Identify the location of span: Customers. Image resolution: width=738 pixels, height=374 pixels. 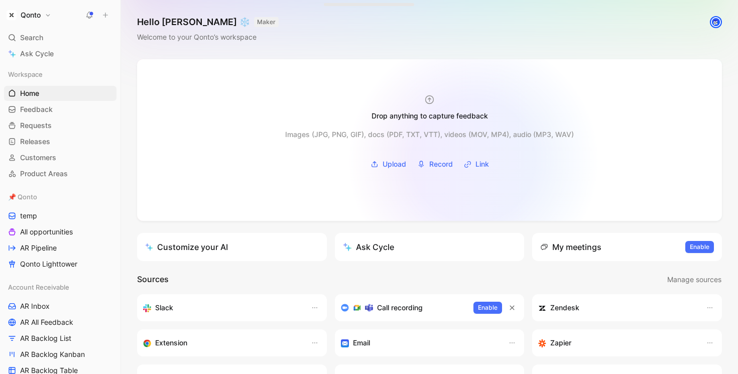
(38, 158).